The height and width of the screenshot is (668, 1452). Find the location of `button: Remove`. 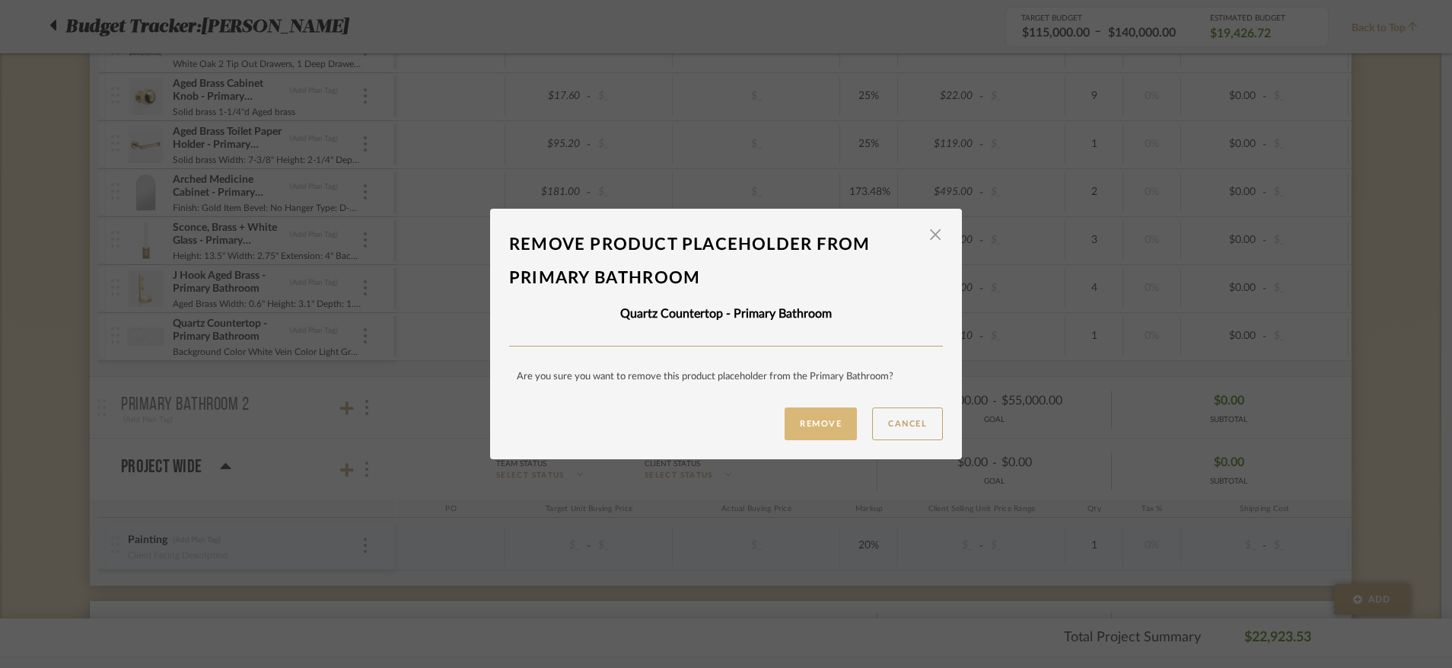

button: Remove is located at coordinates (821, 423).